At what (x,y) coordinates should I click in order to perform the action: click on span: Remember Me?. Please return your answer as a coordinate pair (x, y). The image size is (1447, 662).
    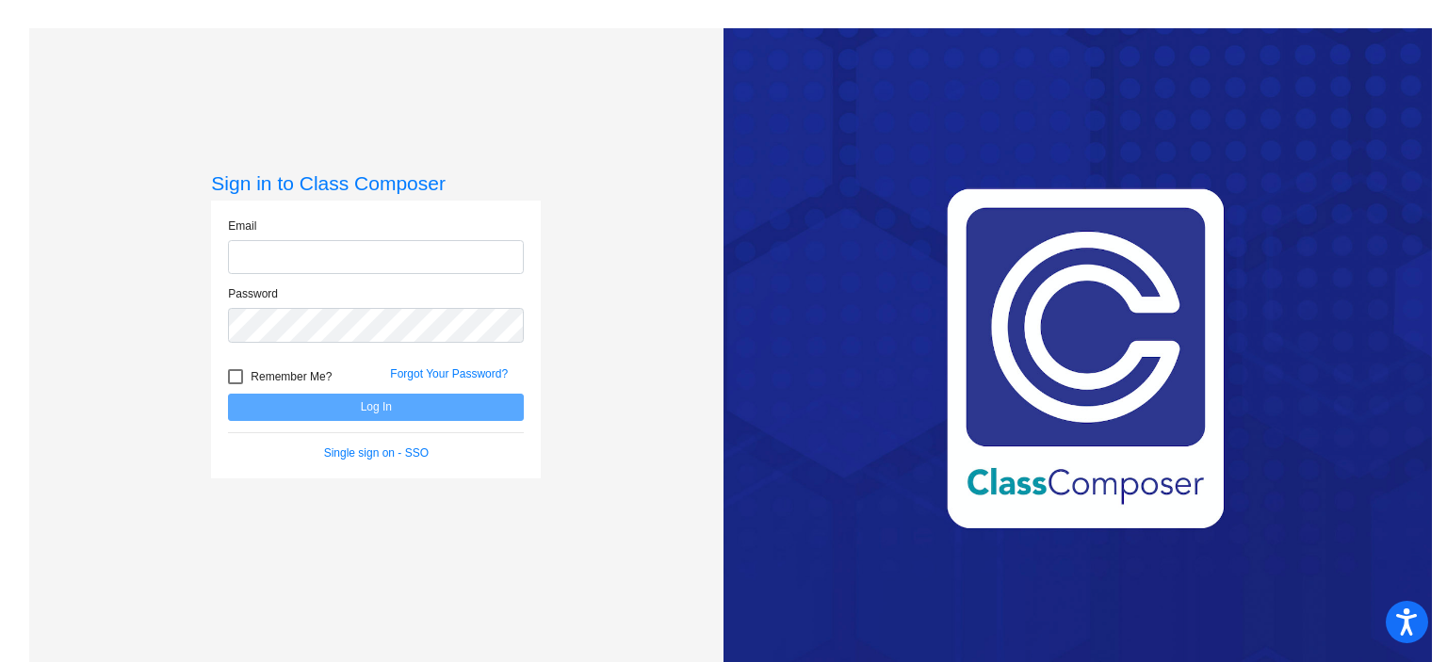
    Looking at the image, I should click on (291, 377).